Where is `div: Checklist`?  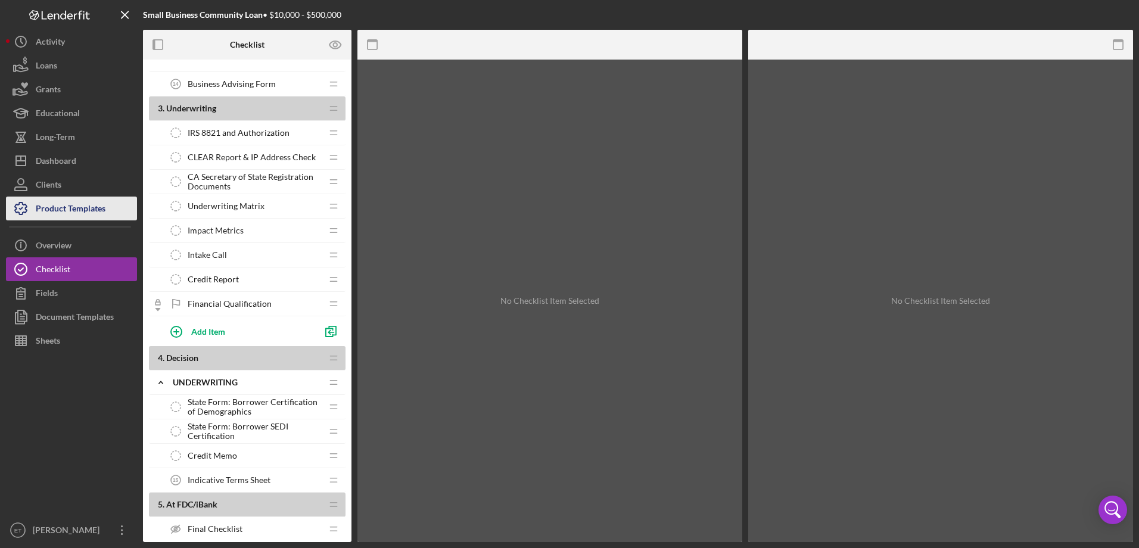 div: Checklist is located at coordinates (53, 270).